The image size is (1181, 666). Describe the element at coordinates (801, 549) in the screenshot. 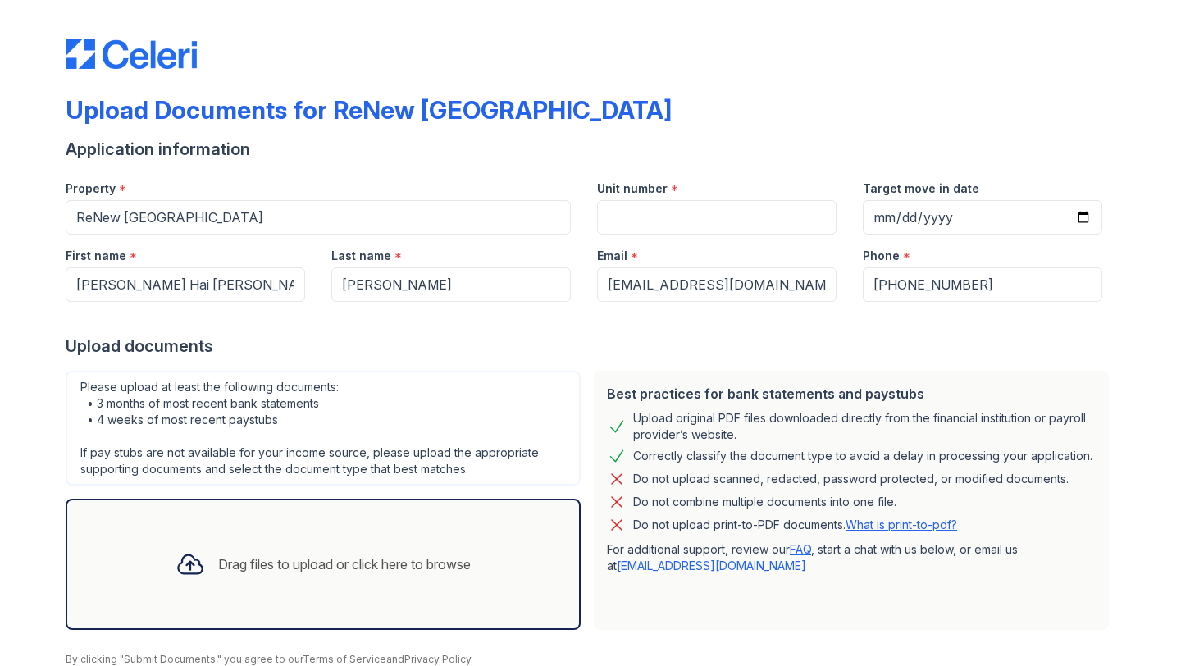

I see `a: FAQ` at that location.